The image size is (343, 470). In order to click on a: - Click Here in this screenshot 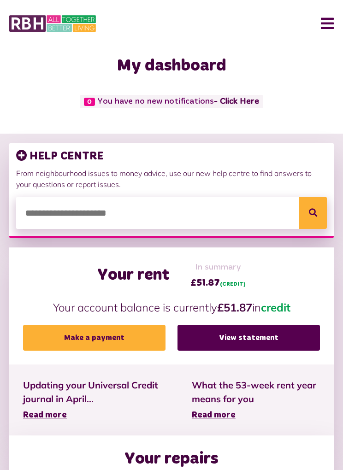, I will do `click(236, 101)`.